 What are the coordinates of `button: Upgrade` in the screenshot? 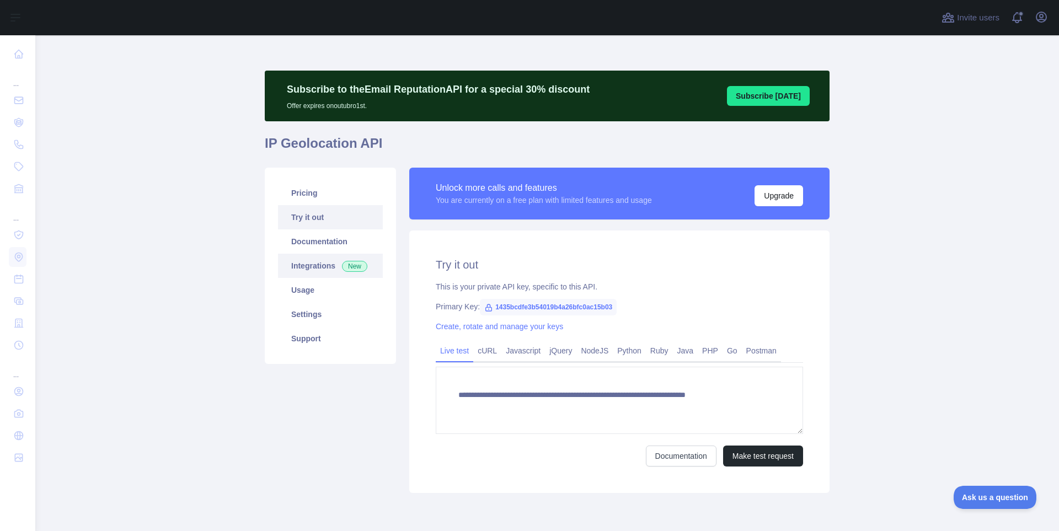 It's located at (779, 196).